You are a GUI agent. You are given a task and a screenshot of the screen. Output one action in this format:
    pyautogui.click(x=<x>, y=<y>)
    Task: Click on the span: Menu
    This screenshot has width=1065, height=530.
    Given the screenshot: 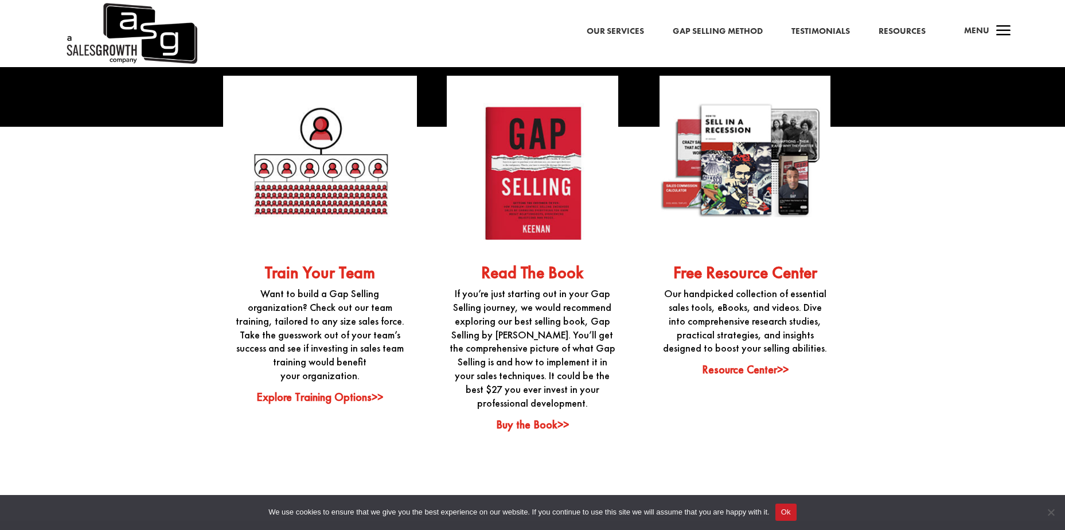 What is the action you would take?
    pyautogui.click(x=976, y=30)
    